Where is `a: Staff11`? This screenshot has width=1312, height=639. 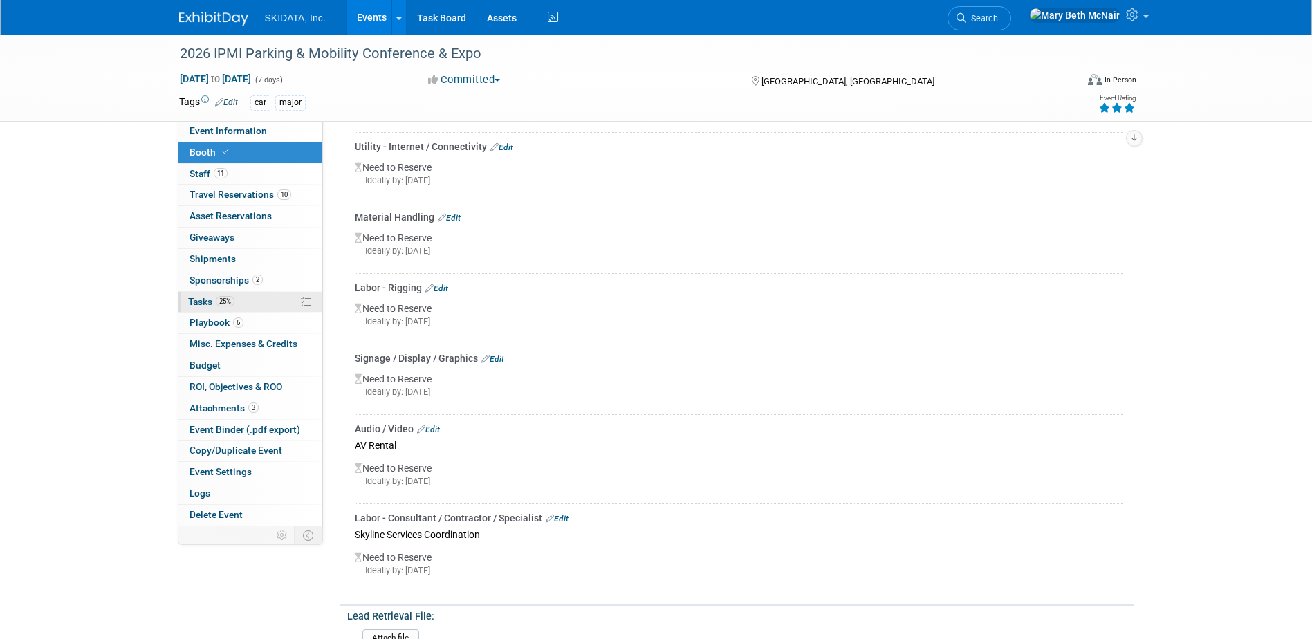 a: Staff11 is located at coordinates (250, 174).